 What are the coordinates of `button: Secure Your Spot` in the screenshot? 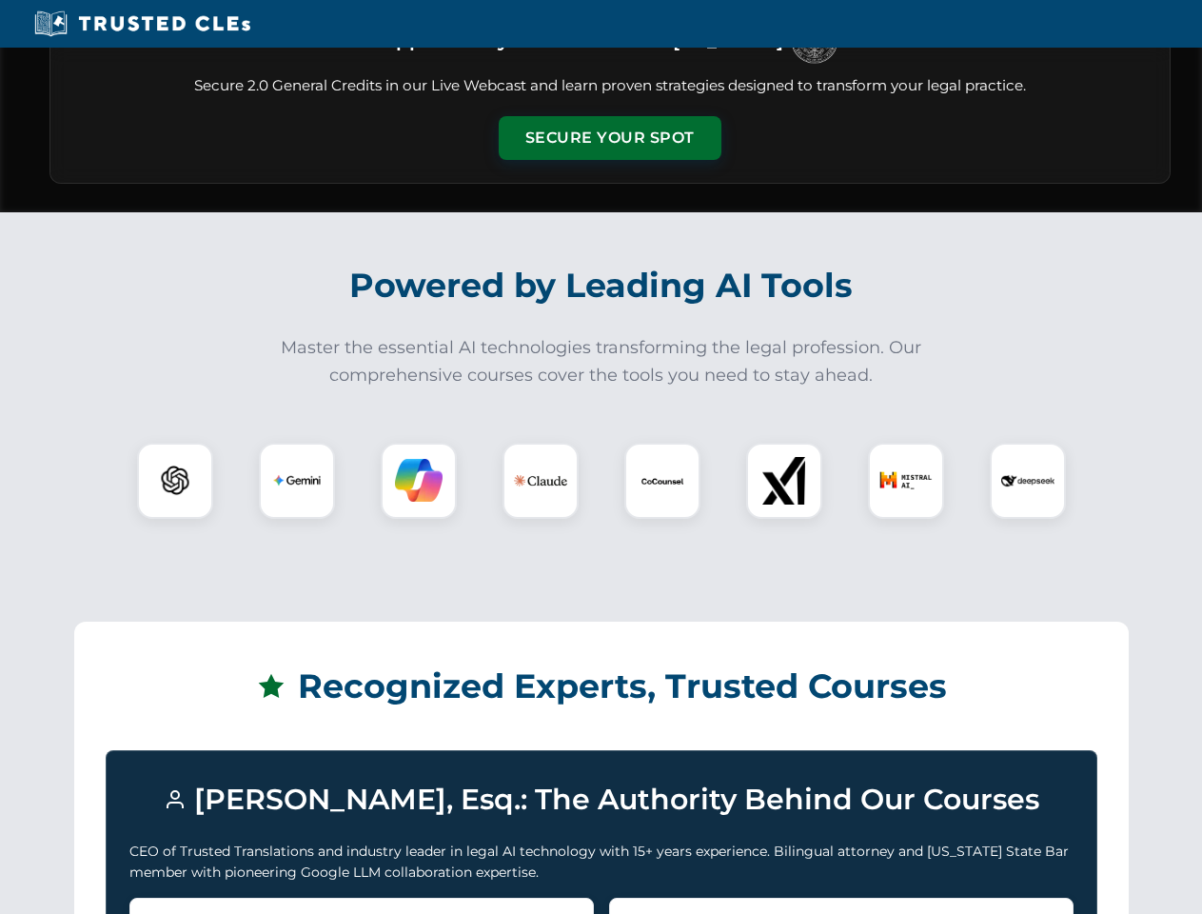 It's located at (610, 138).